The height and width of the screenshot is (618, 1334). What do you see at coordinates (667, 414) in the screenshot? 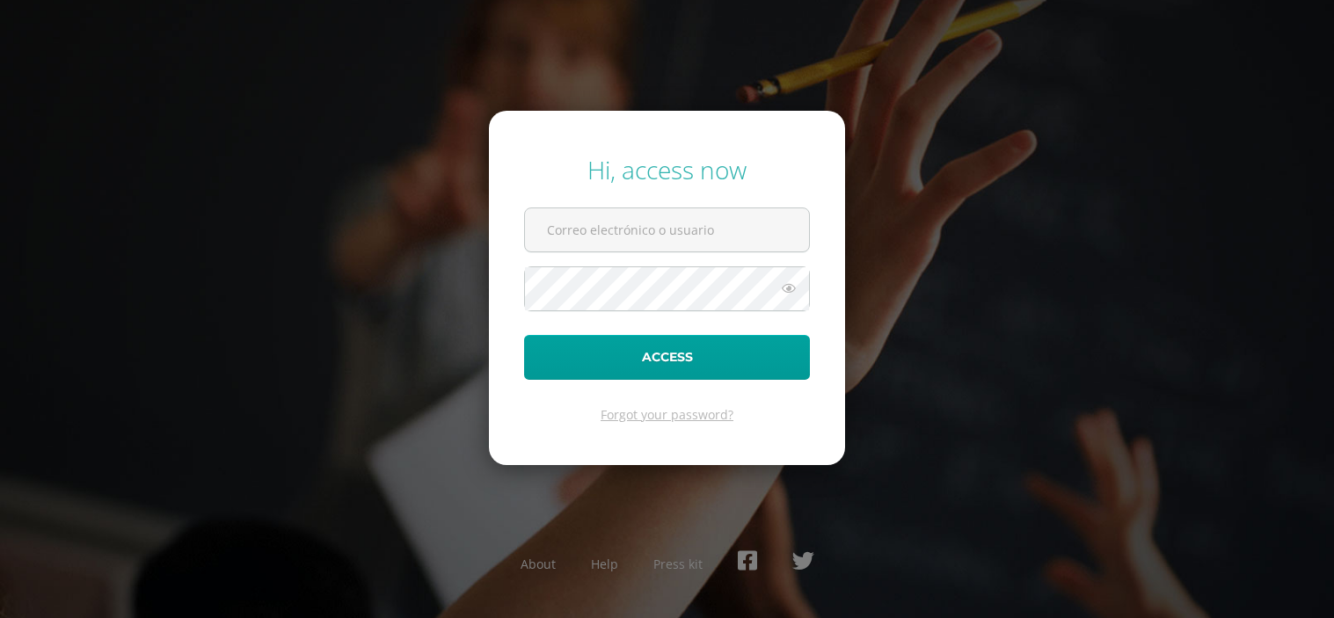
I see `a: Forgot your password?` at bounding box center [667, 414].